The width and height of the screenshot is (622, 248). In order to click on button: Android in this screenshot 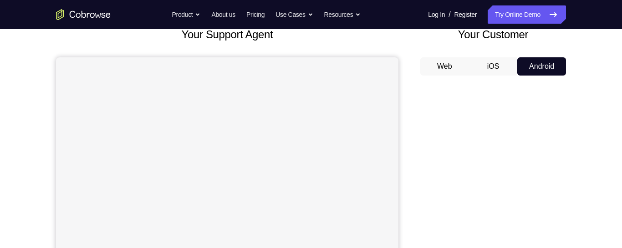, I will do `click(541, 66)`.